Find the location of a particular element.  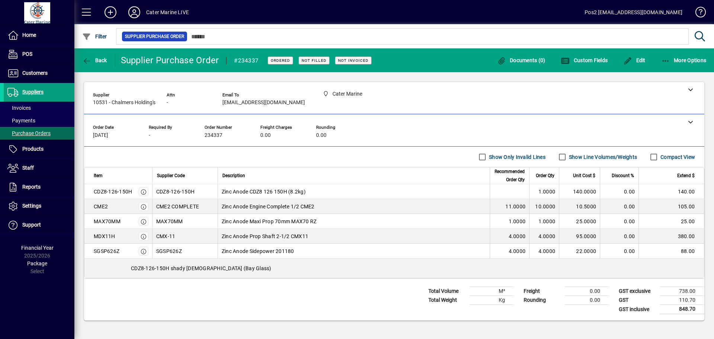

button: Filter is located at coordinates (94, 36).